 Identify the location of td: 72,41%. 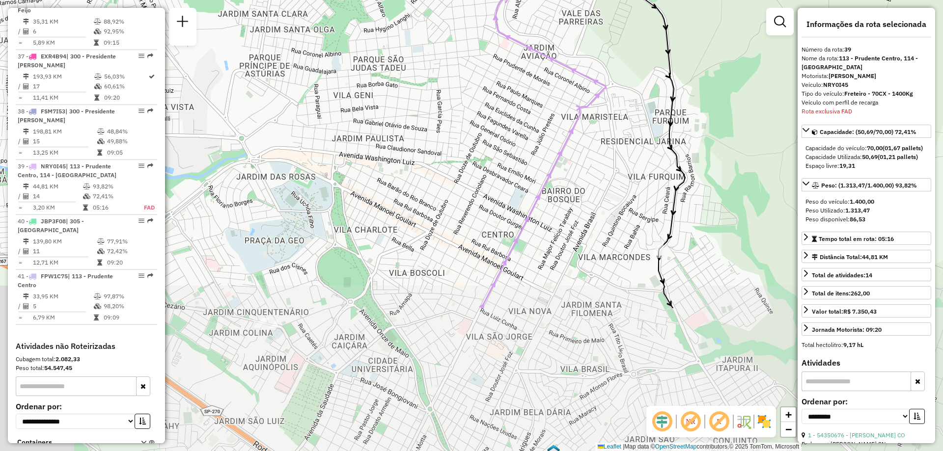
(112, 196).